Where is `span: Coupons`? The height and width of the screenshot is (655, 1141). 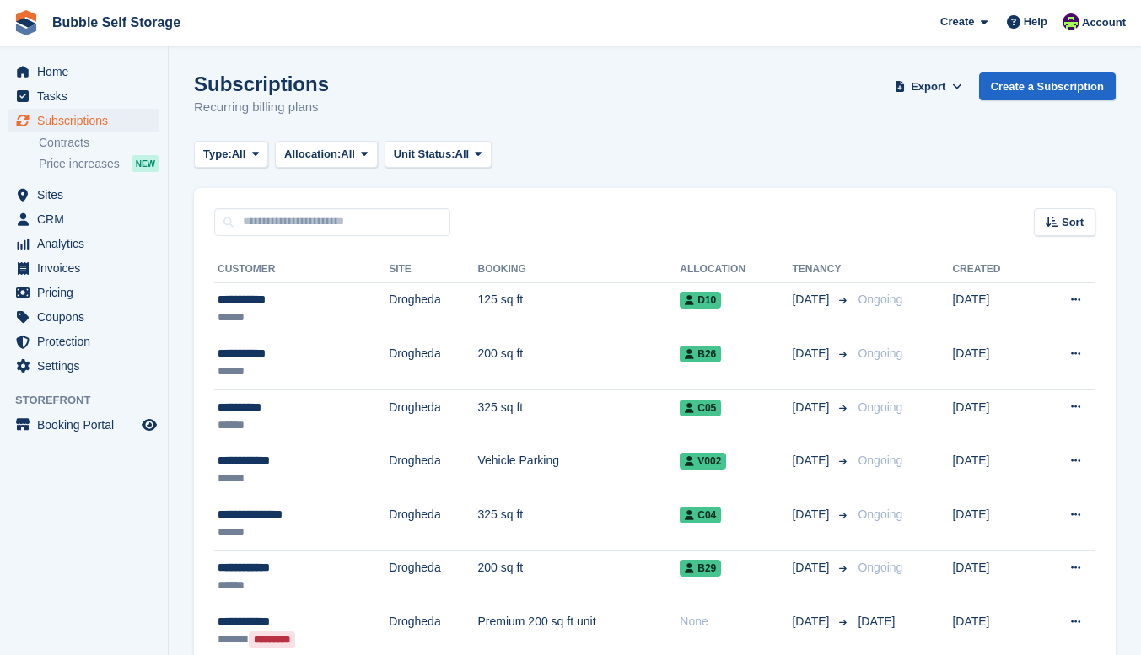 span: Coupons is located at coordinates (88, 317).